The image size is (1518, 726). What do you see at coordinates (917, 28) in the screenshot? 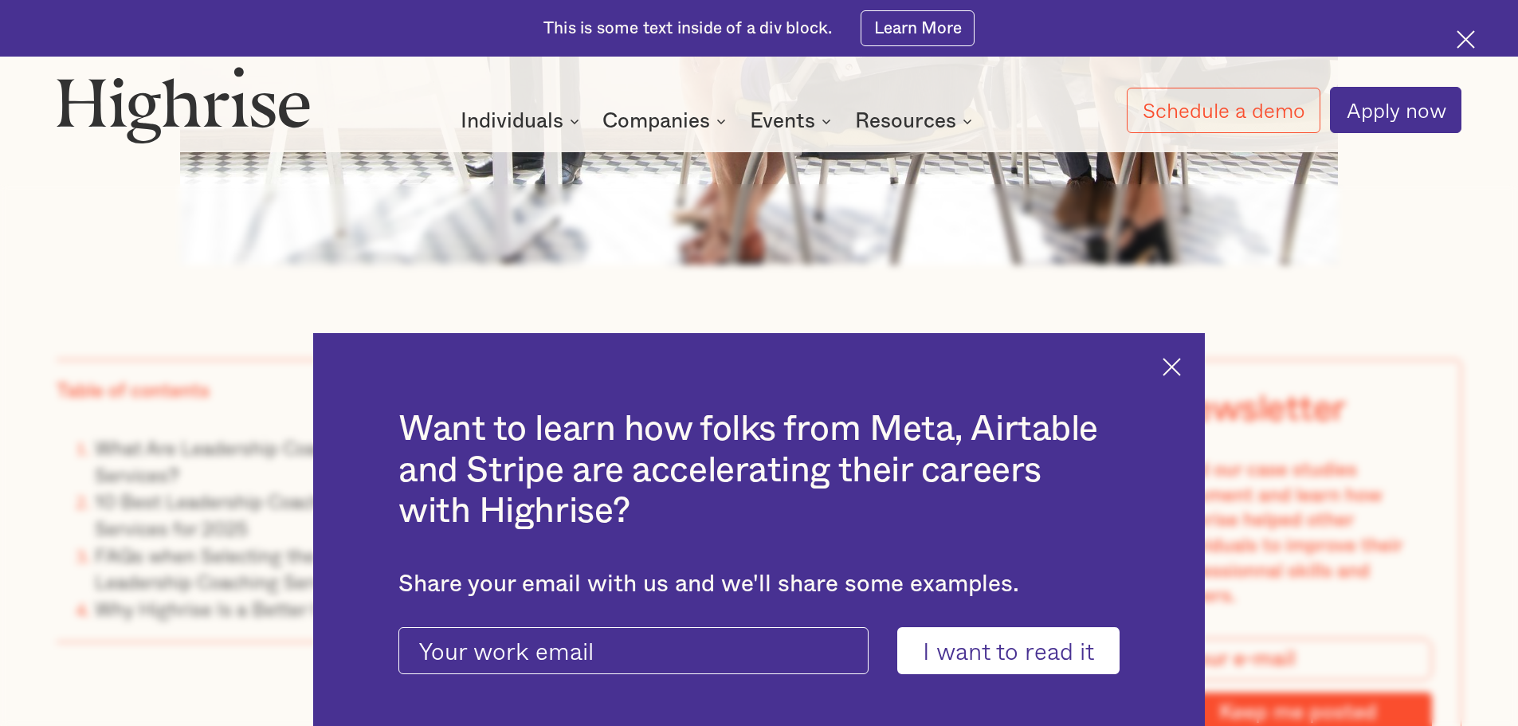
I see `a: Learn More` at bounding box center [917, 28].